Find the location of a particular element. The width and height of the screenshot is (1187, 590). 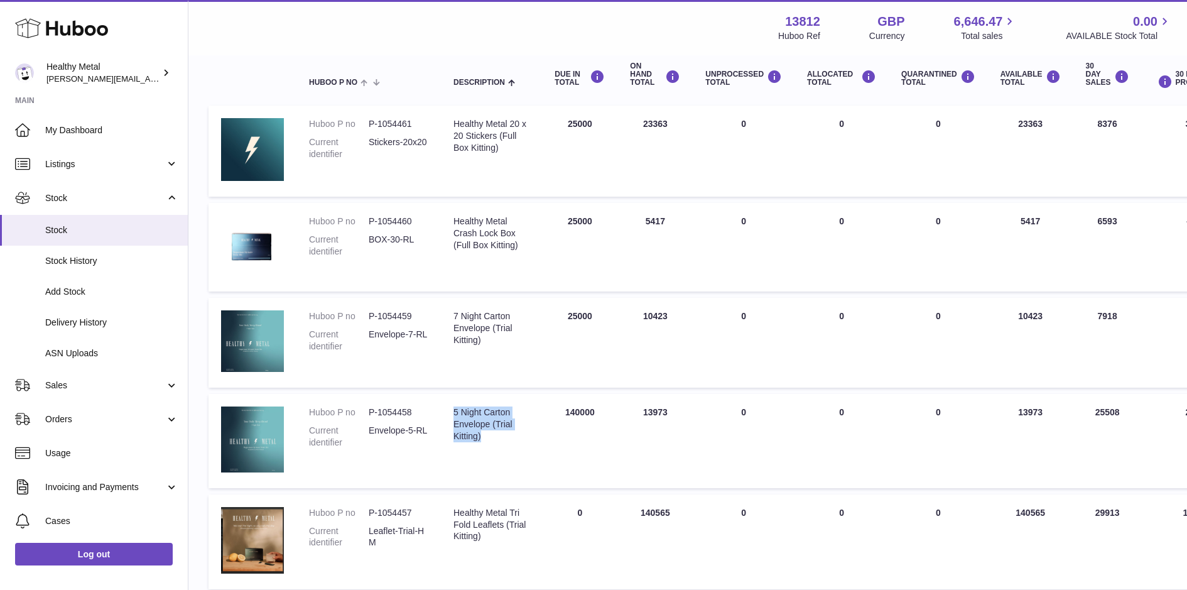

span: Listings is located at coordinates (105, 164).